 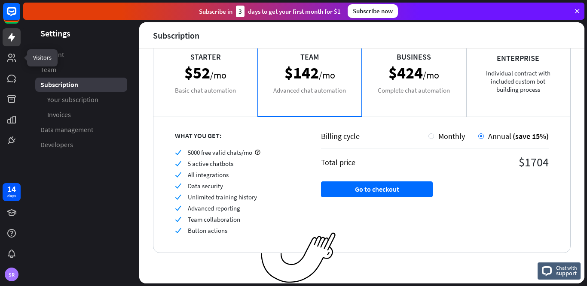 What do you see at coordinates (81, 115) in the screenshot?
I see `a: Invoices` at bounding box center [81, 115].